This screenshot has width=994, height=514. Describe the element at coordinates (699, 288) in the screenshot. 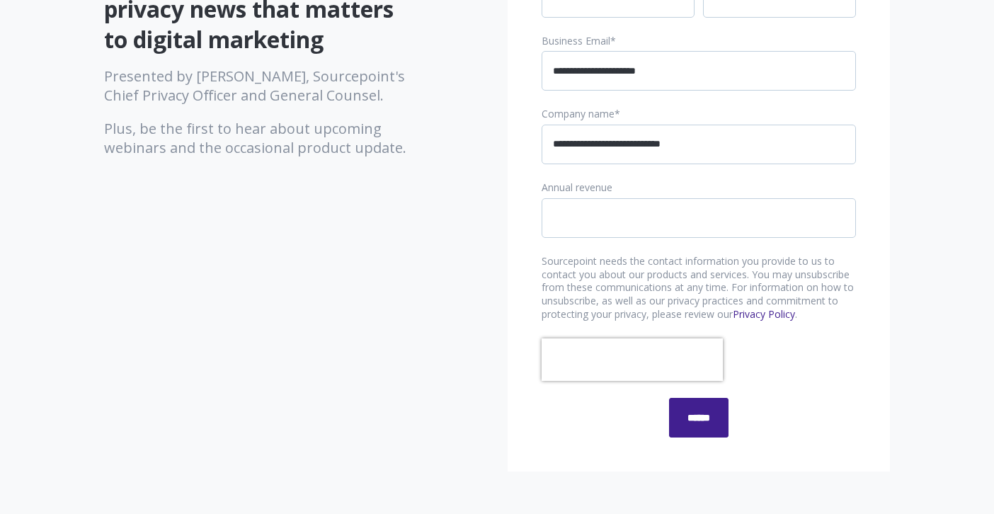

I see `p: Sourcepoint needs the contact information you provide to us to contact you about our products and...` at that location.